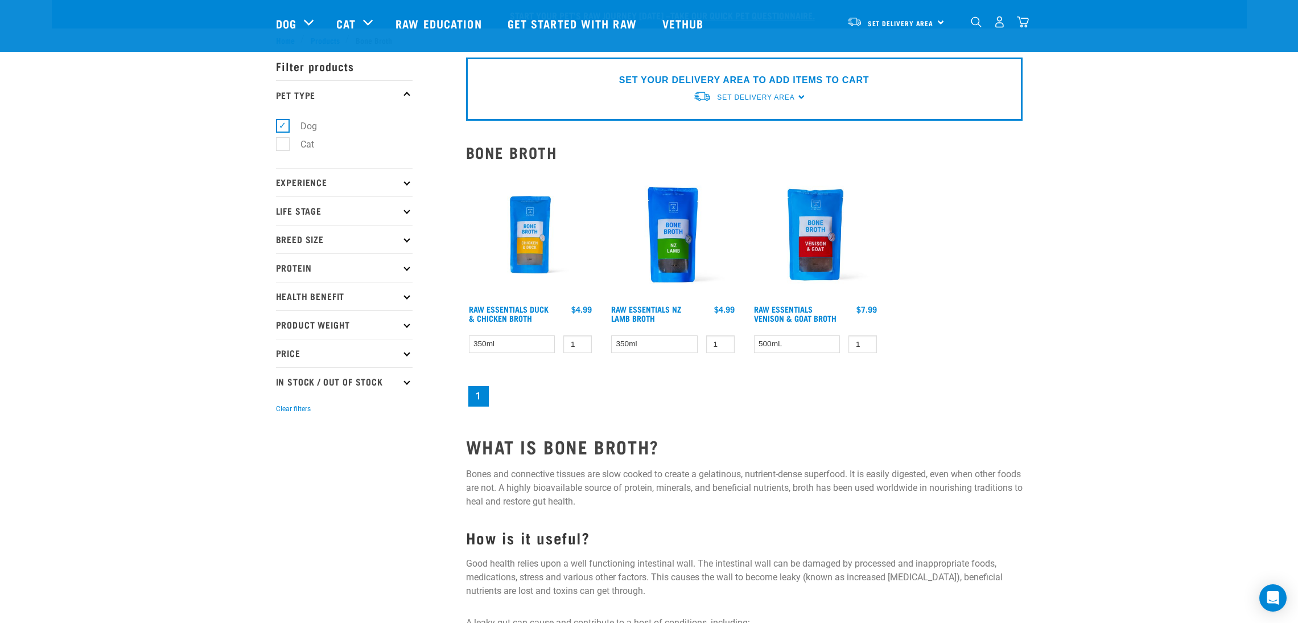 Image resolution: width=1298 pixels, height=623 pixels. I want to click on p: Filter products, so click(344, 66).